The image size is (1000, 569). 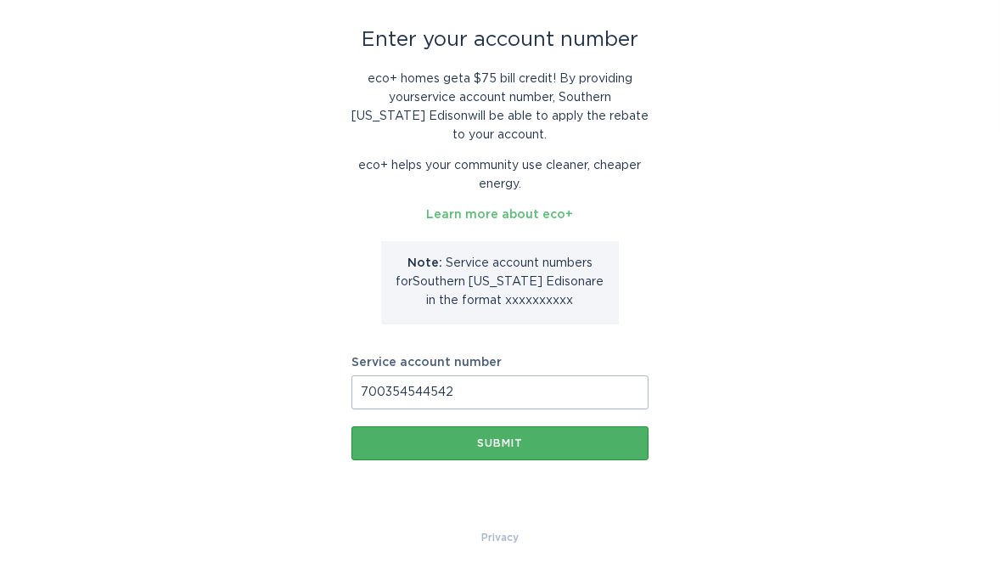 I want to click on button: Submit, so click(x=500, y=443).